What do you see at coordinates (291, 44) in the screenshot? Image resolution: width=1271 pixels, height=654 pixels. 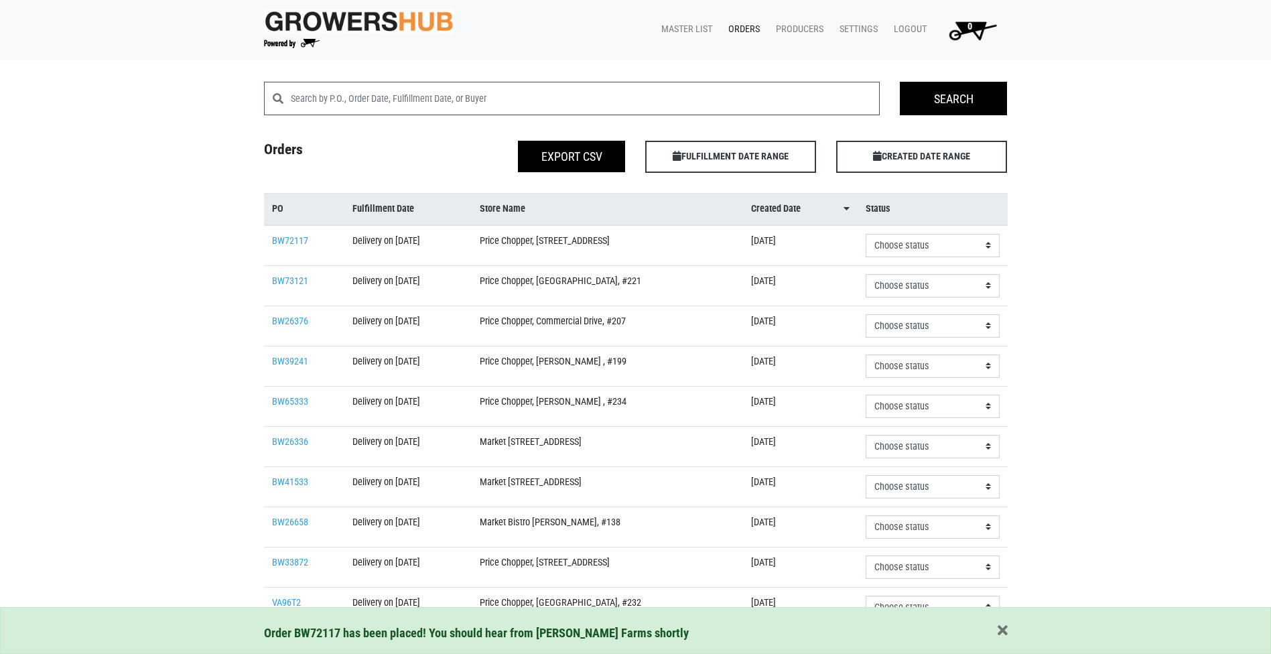 I see `img: Powered by Big Wheelbarrow` at bounding box center [291, 44].